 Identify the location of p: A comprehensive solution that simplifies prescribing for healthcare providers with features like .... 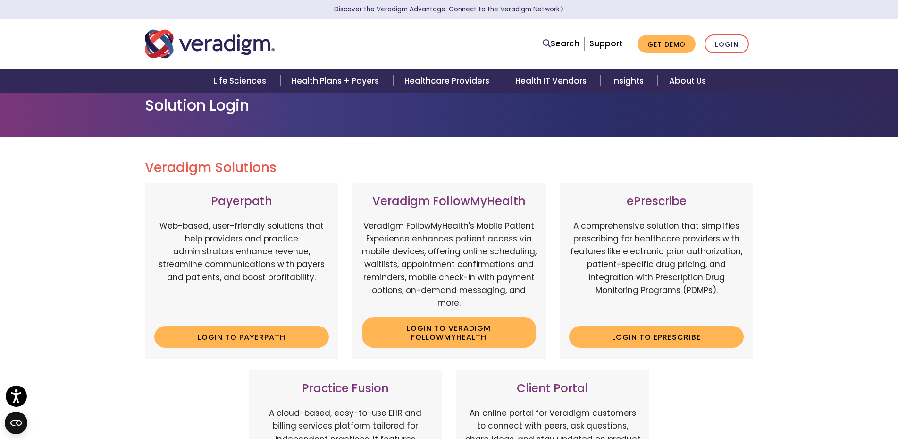
(657, 269).